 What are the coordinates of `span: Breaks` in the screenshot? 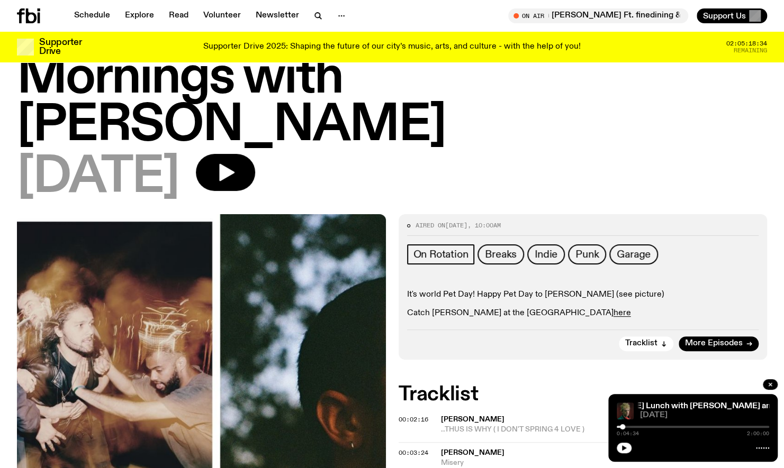 It's located at (501, 255).